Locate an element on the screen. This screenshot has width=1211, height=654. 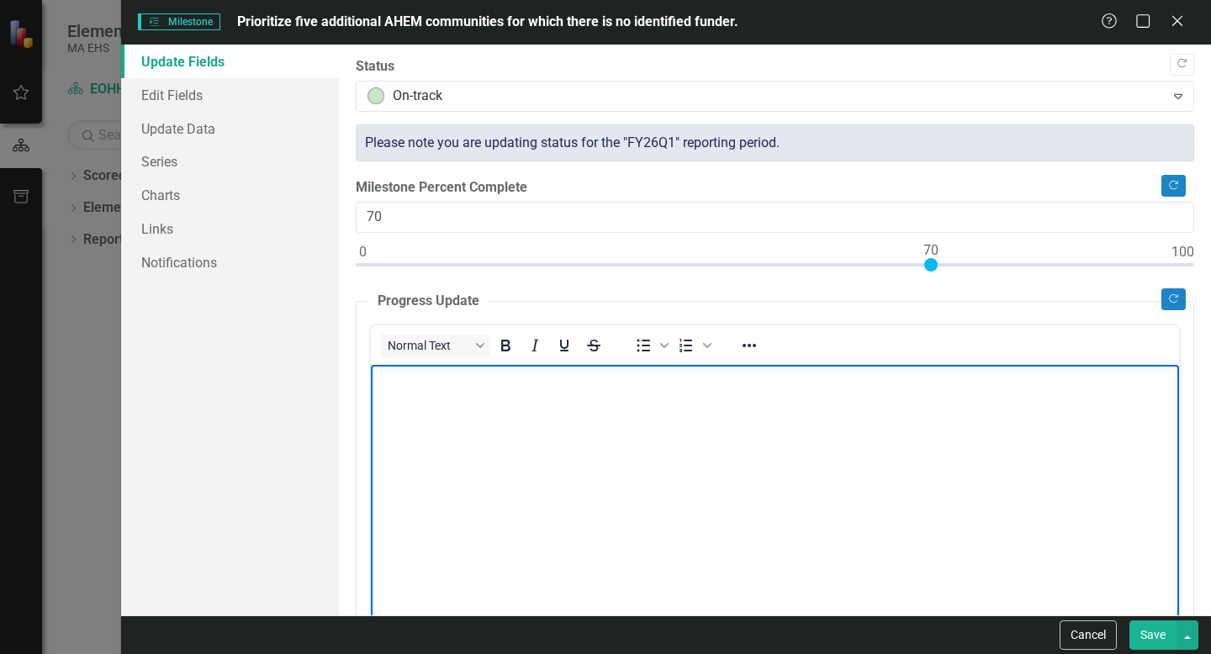
a: Update Data is located at coordinates (230, 129).